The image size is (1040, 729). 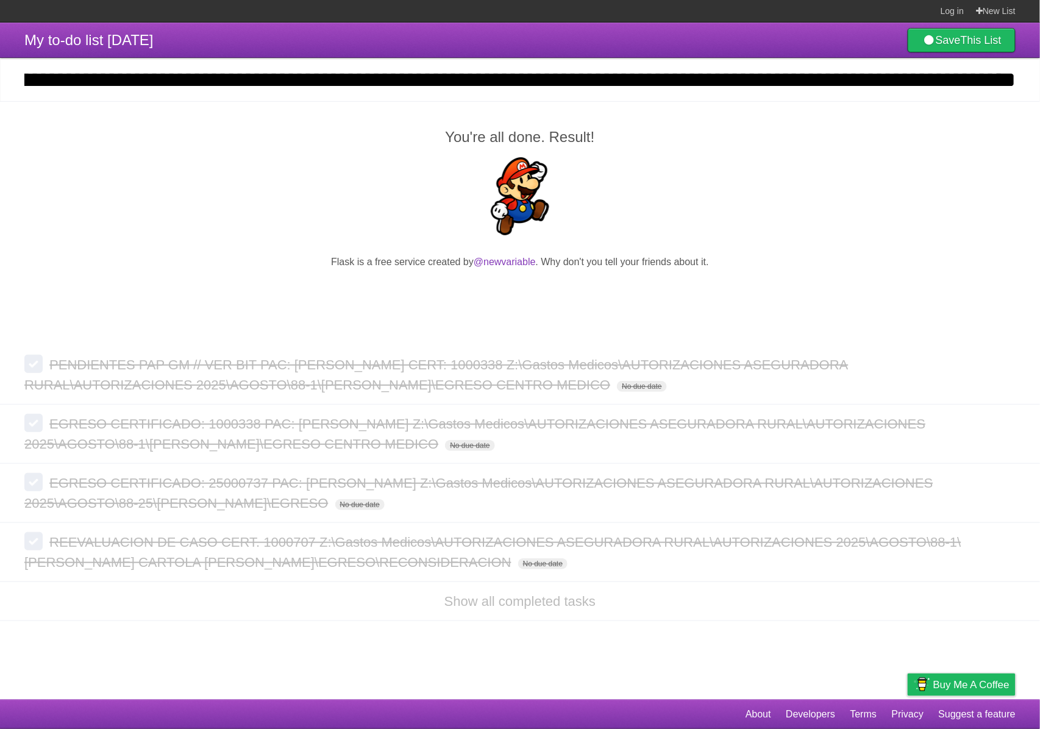 I want to click on a: Suggest a feature, so click(x=978, y=715).